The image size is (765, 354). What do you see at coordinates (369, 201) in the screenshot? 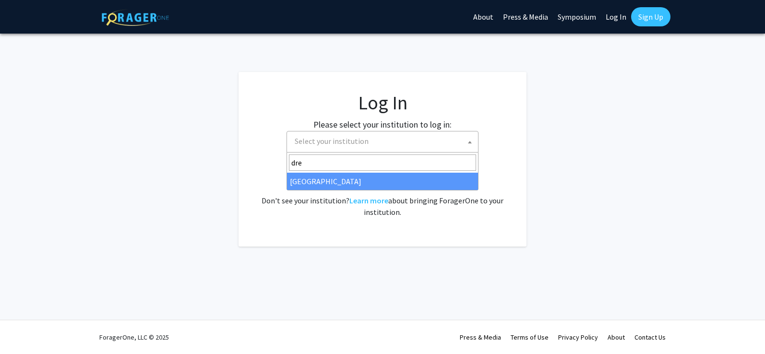
I see `a: Learn more about bringing ForagerOne to your institution` at bounding box center [369, 201].